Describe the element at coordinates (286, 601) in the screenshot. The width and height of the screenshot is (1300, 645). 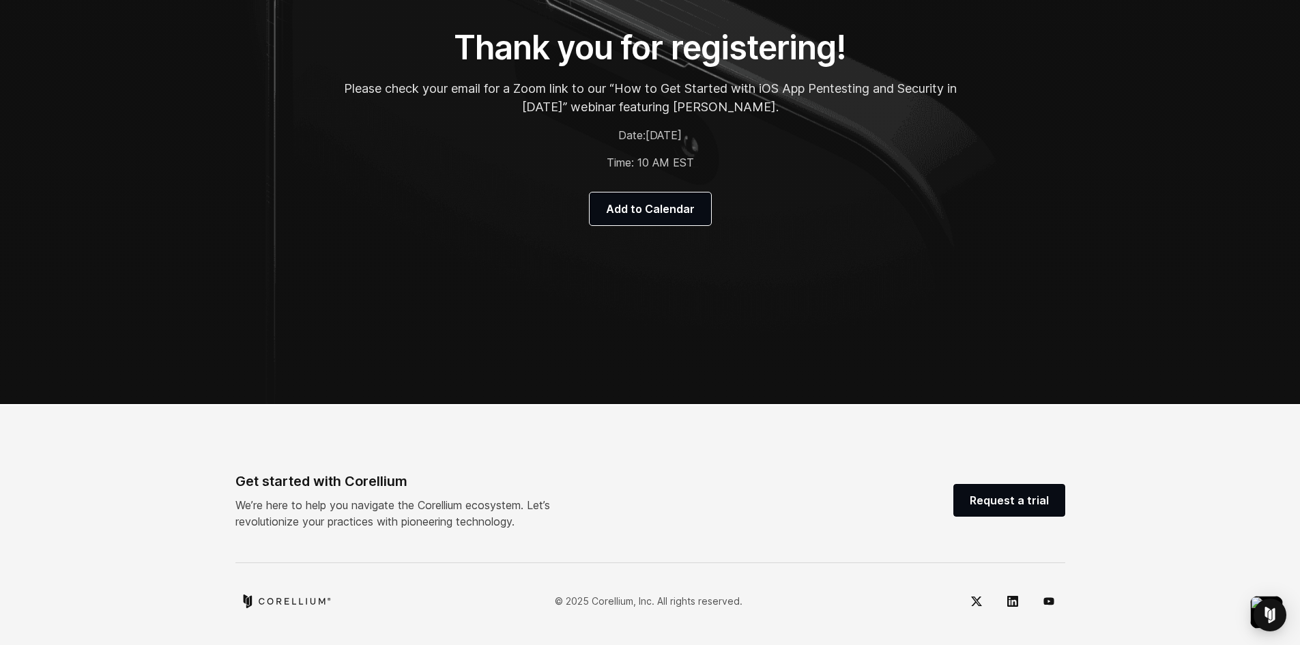
I see `a: Corellium home` at that location.